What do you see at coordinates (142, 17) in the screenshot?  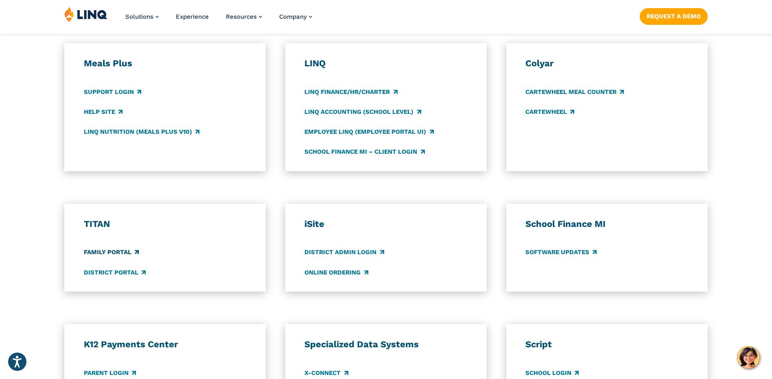 I see `a: Solutions` at bounding box center [142, 17].